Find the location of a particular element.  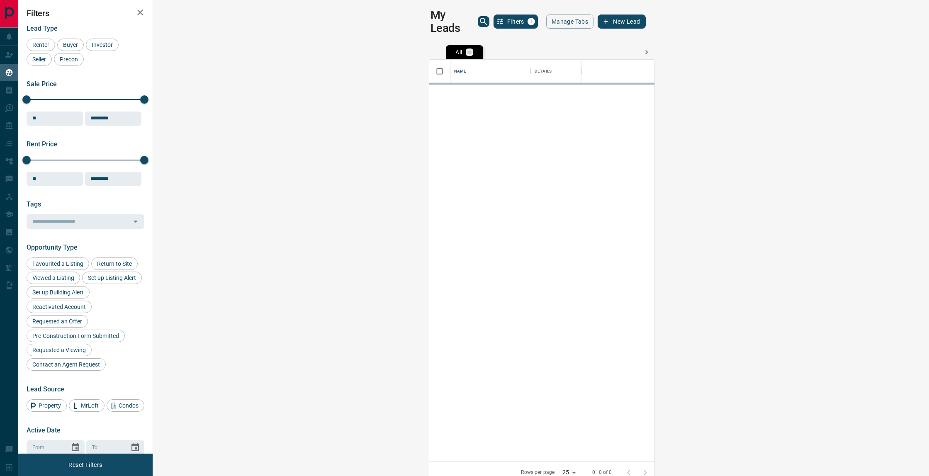

div: Pre-Construction Form Submitted is located at coordinates (75, 336).